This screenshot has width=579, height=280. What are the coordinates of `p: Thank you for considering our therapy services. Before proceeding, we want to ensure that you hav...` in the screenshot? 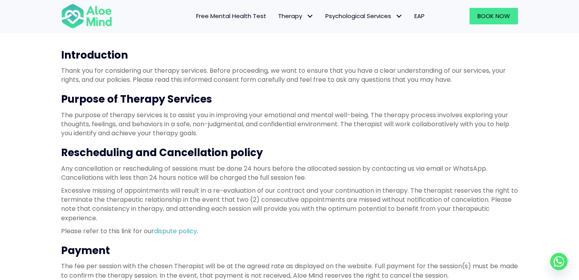 It's located at (289, 75).